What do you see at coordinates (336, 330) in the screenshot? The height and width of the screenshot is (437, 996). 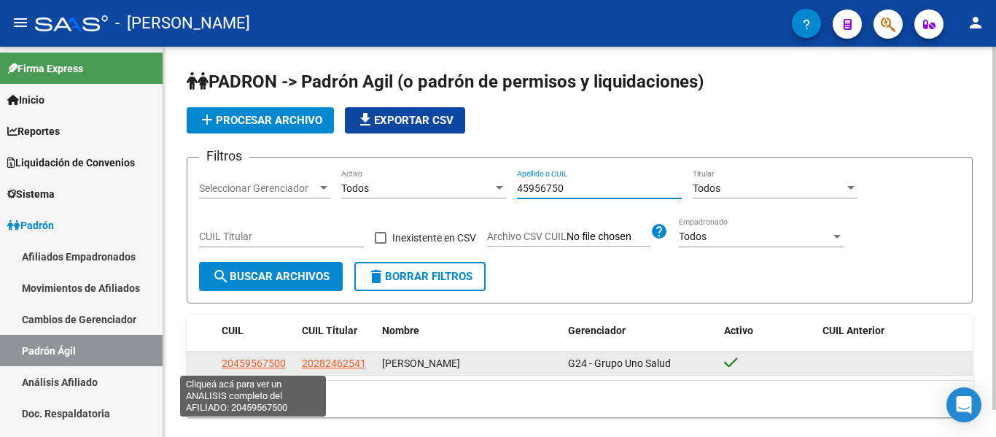 I see `datatable-header-cell: CUIL Titular` at bounding box center [336, 330].